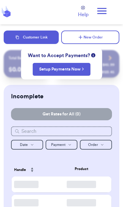  I want to click on h2: Incomplete, so click(27, 97).